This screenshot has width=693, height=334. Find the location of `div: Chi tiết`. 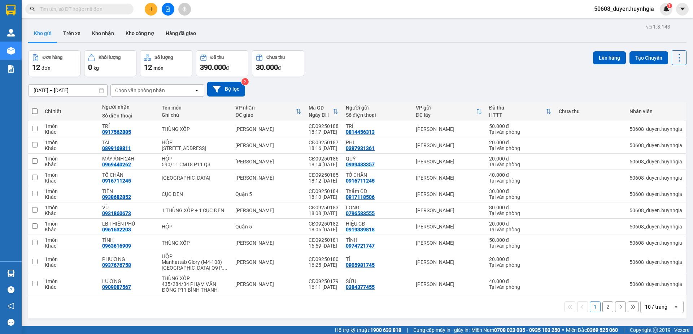

div: Chi tiết is located at coordinates (70, 111).